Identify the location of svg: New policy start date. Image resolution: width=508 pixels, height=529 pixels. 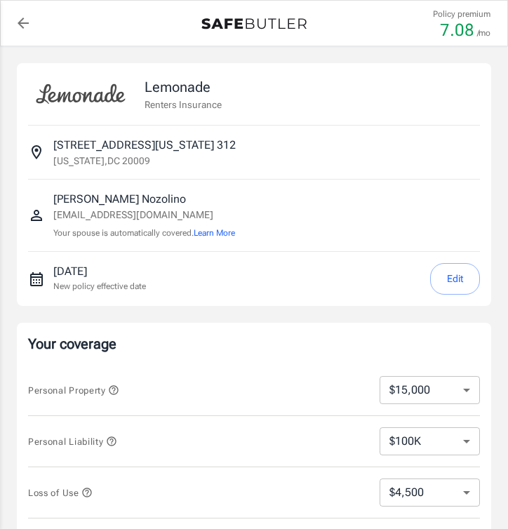
(36, 279).